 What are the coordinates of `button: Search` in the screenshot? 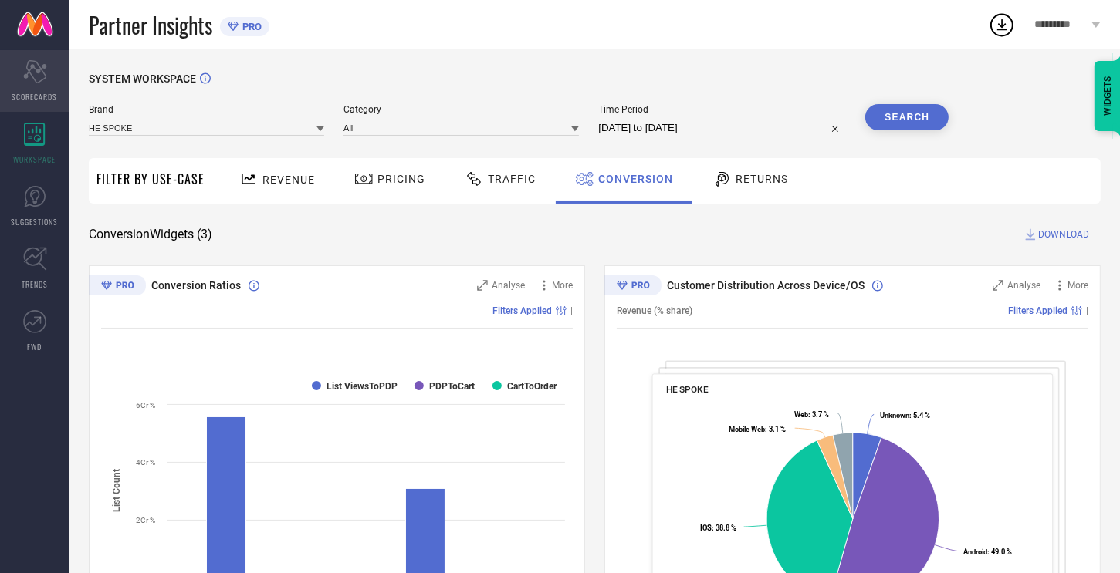 It's located at (907, 117).